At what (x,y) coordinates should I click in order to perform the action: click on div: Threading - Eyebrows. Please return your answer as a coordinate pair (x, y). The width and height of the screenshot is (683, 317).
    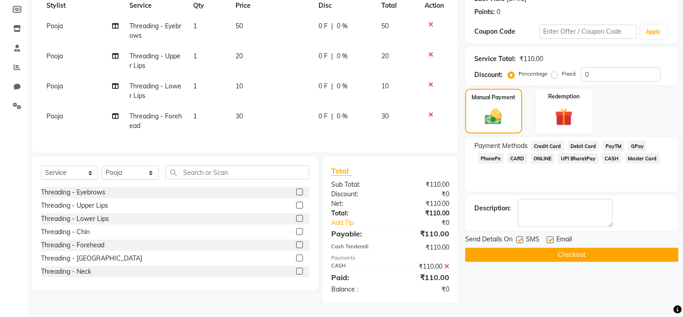
    Looking at the image, I should click on (73, 192).